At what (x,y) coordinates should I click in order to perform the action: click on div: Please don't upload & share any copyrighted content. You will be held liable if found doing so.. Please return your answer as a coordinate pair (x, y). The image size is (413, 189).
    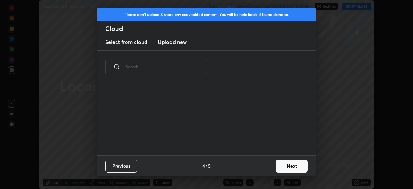
    Looking at the image, I should click on (207, 14).